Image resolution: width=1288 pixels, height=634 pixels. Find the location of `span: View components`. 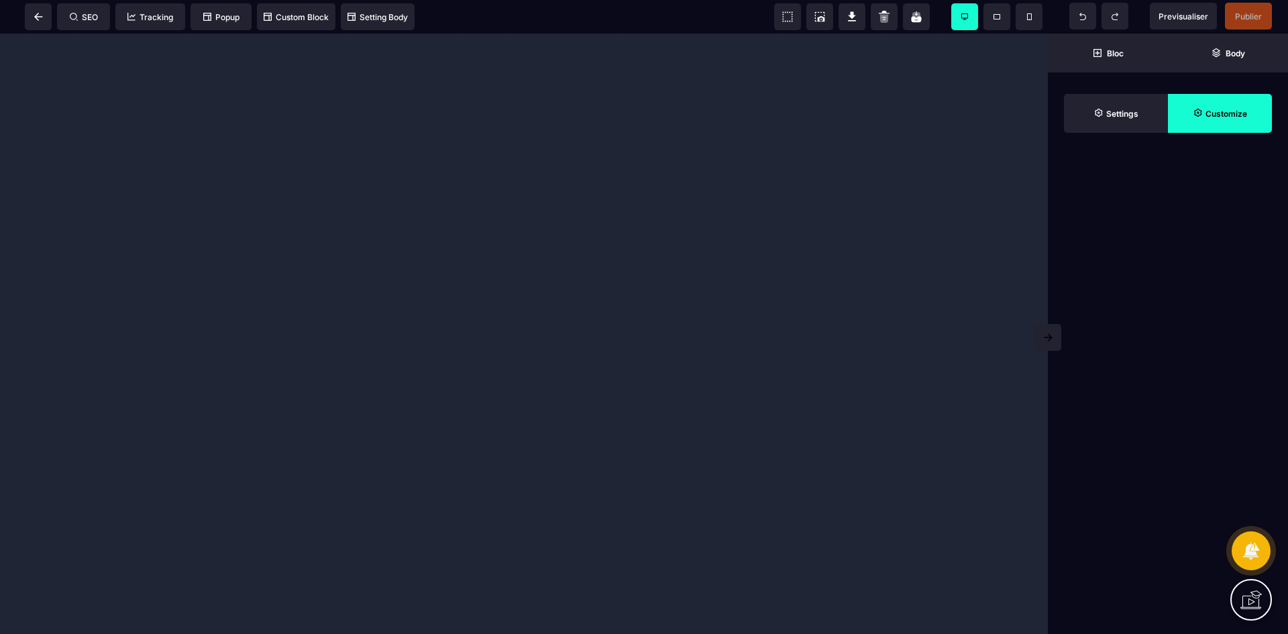

span: View components is located at coordinates (787, 17).